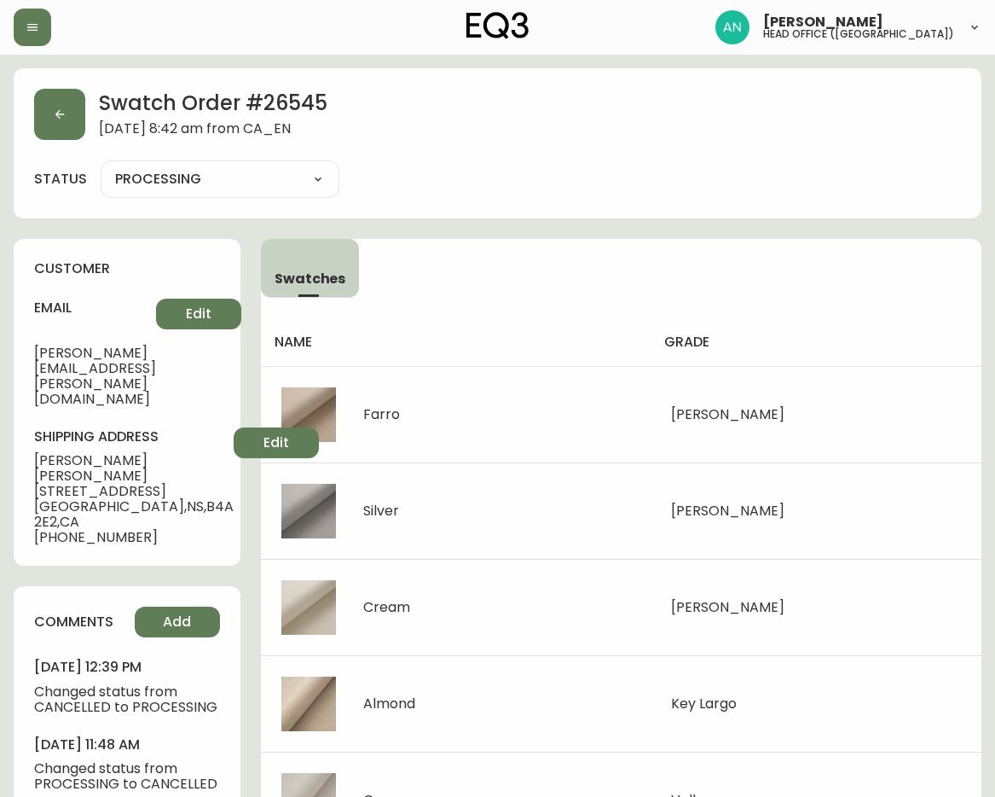 This screenshot has height=797, width=995. What do you see at coordinates (381, 415) in the screenshot?
I see `div: Farro` at bounding box center [381, 415].